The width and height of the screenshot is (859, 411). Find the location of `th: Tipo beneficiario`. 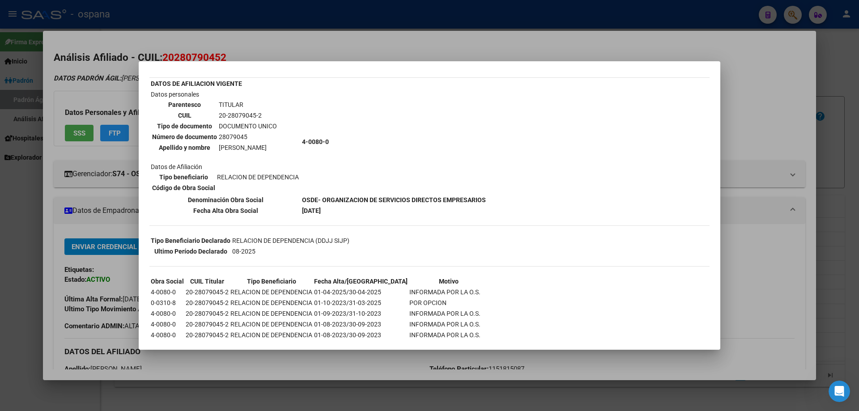

th: Tipo beneficiario is located at coordinates (184, 177).